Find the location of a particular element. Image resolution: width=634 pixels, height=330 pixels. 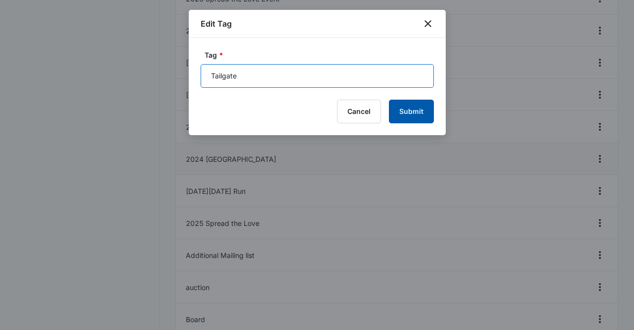

input: Tag is located at coordinates (317, 76).